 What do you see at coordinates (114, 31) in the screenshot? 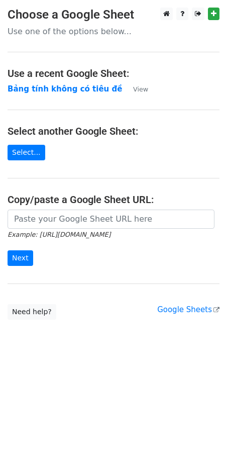
I see `p: Use one of the options below...` at bounding box center [114, 31].